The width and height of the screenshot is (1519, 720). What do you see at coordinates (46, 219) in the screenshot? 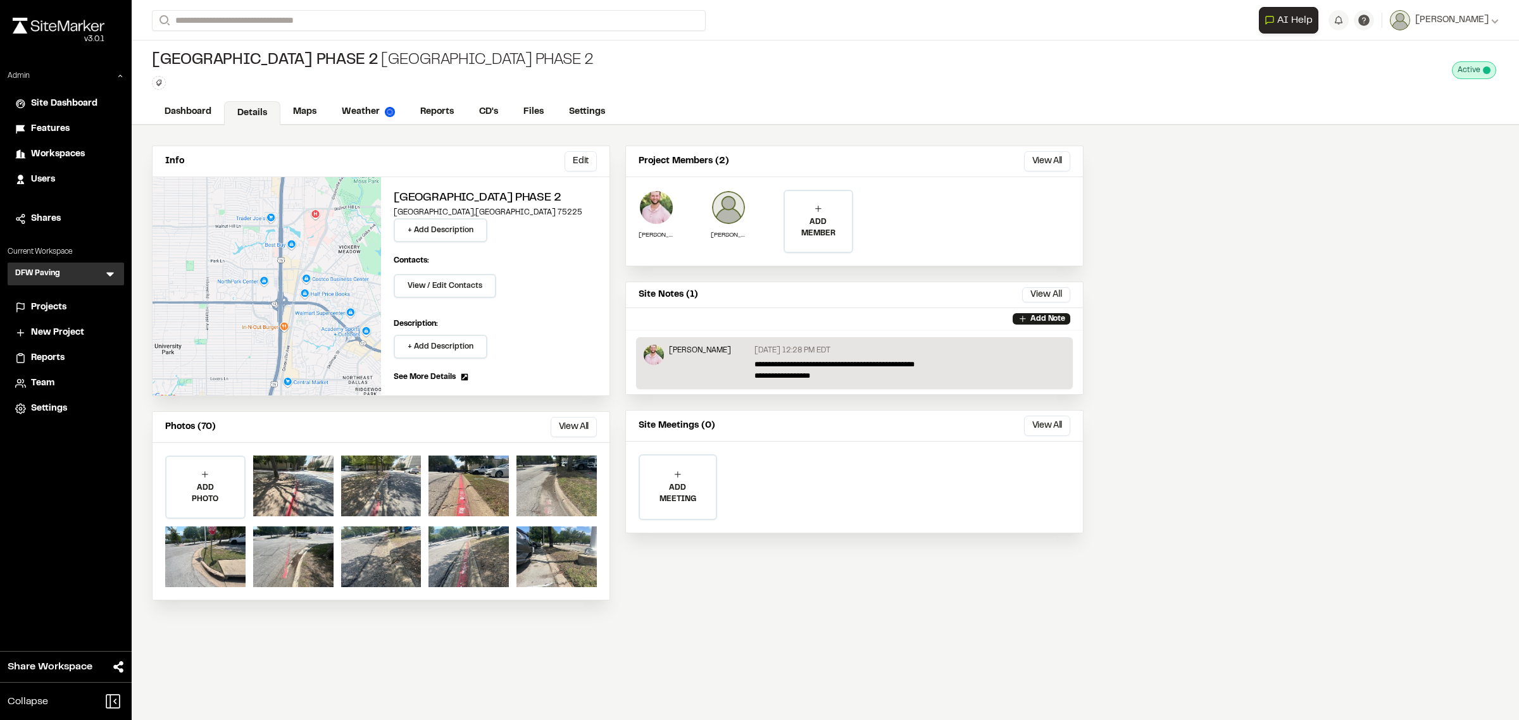
I see `span: Shares` at bounding box center [46, 219].